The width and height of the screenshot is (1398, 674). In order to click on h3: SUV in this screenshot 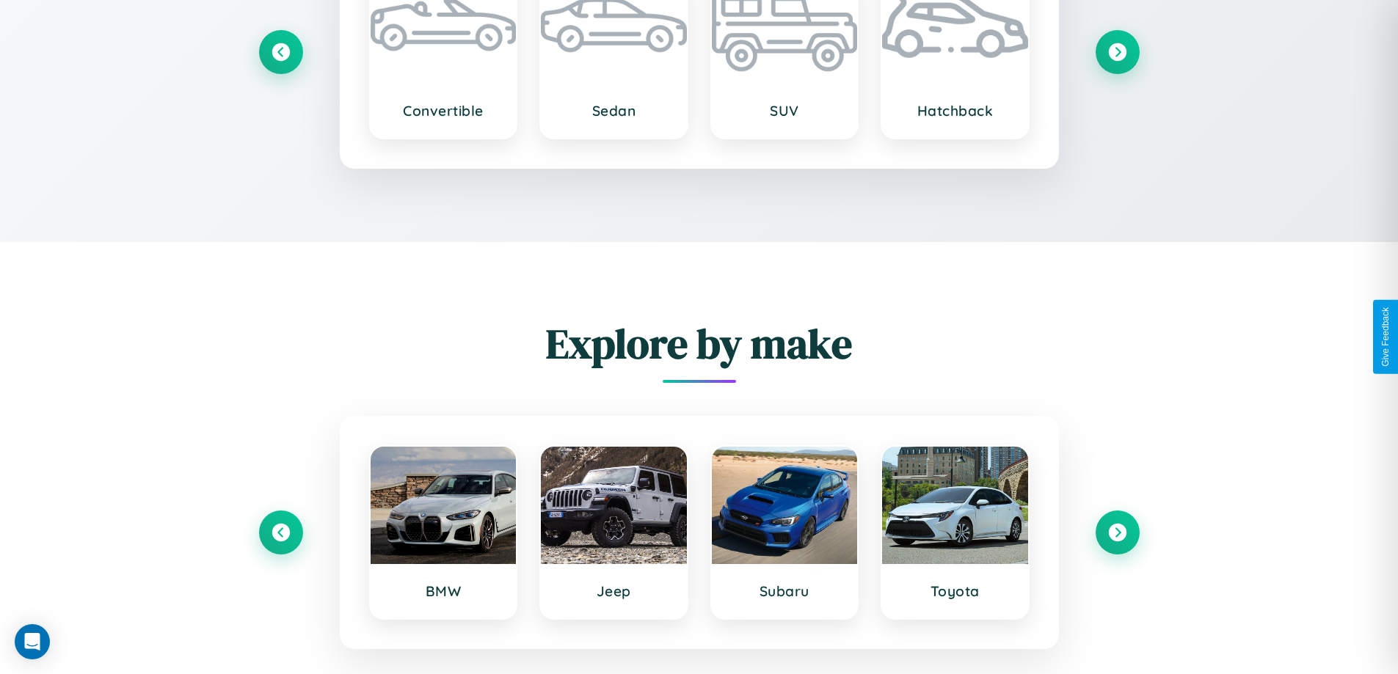, I will do `click(784, 111)`.